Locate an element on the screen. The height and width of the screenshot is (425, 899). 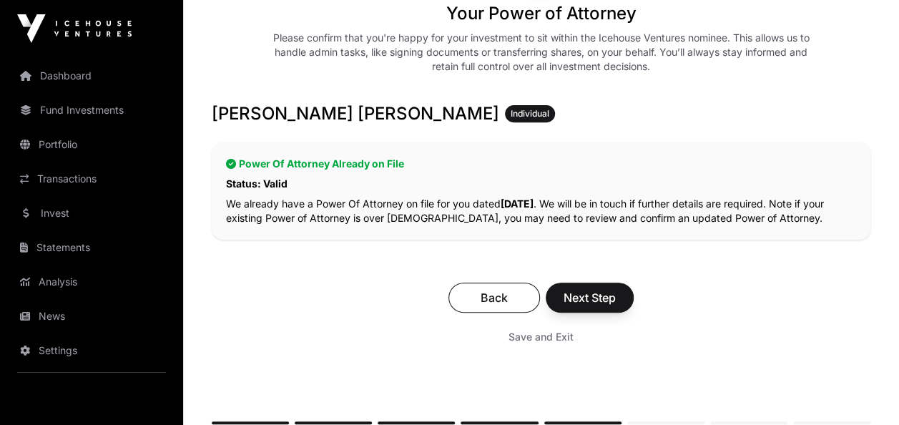
h1: Your Power of Attorney is located at coordinates (541, 14).